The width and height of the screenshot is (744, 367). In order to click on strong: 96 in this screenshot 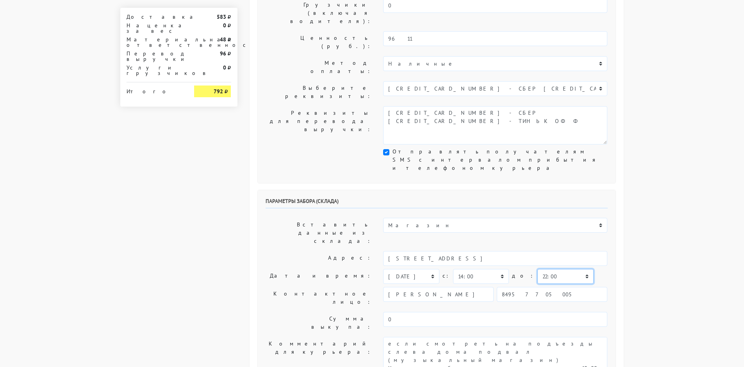, I will do `click(223, 53)`.